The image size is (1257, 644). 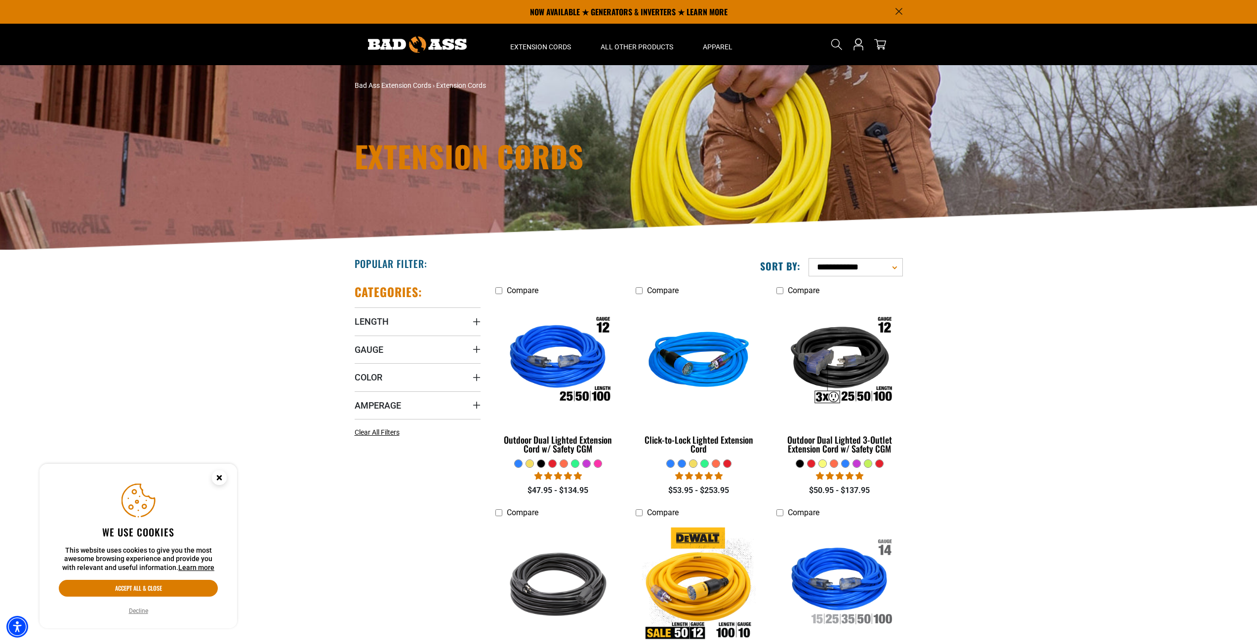 I want to click on button: Decline, so click(x=138, y=611).